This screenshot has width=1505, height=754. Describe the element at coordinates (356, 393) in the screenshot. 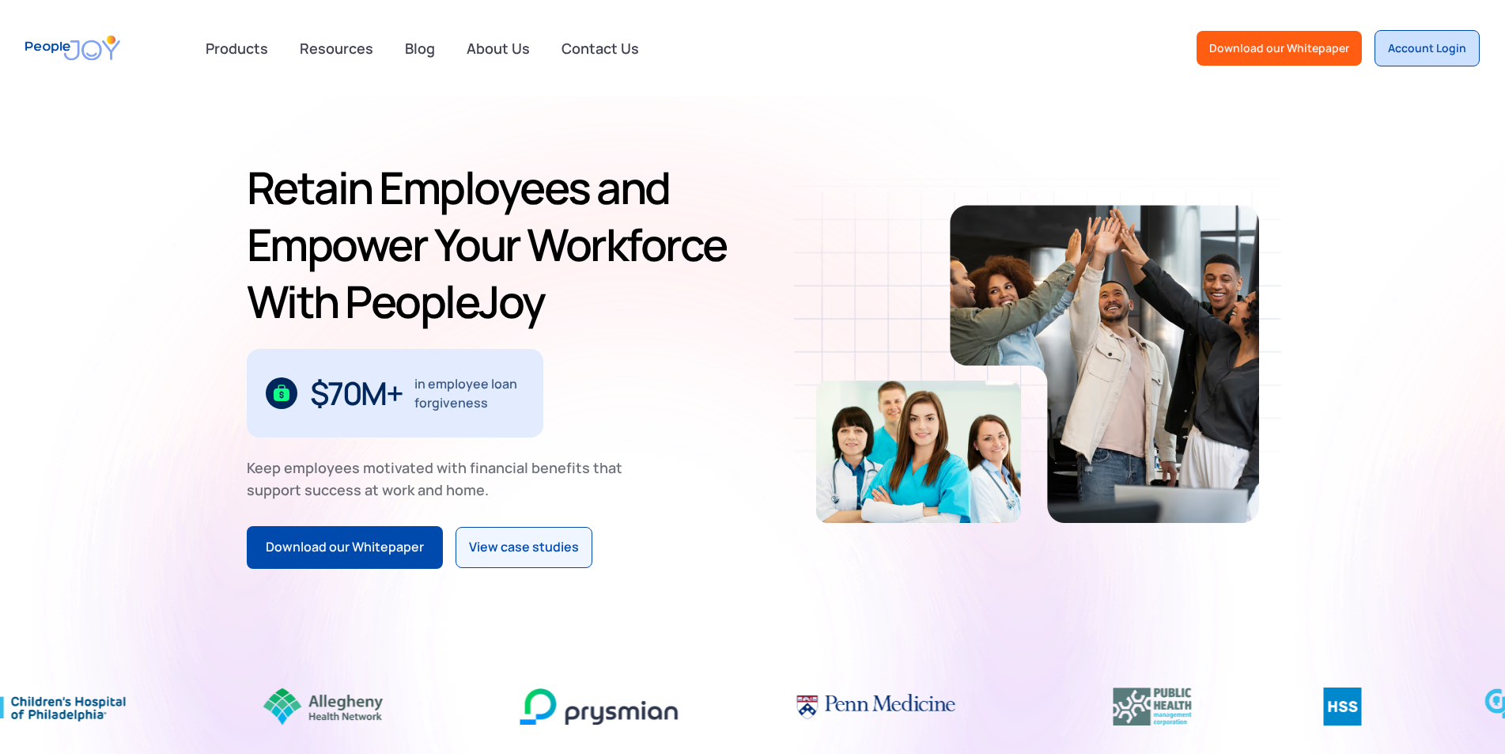

I see `div: $70M+` at that location.